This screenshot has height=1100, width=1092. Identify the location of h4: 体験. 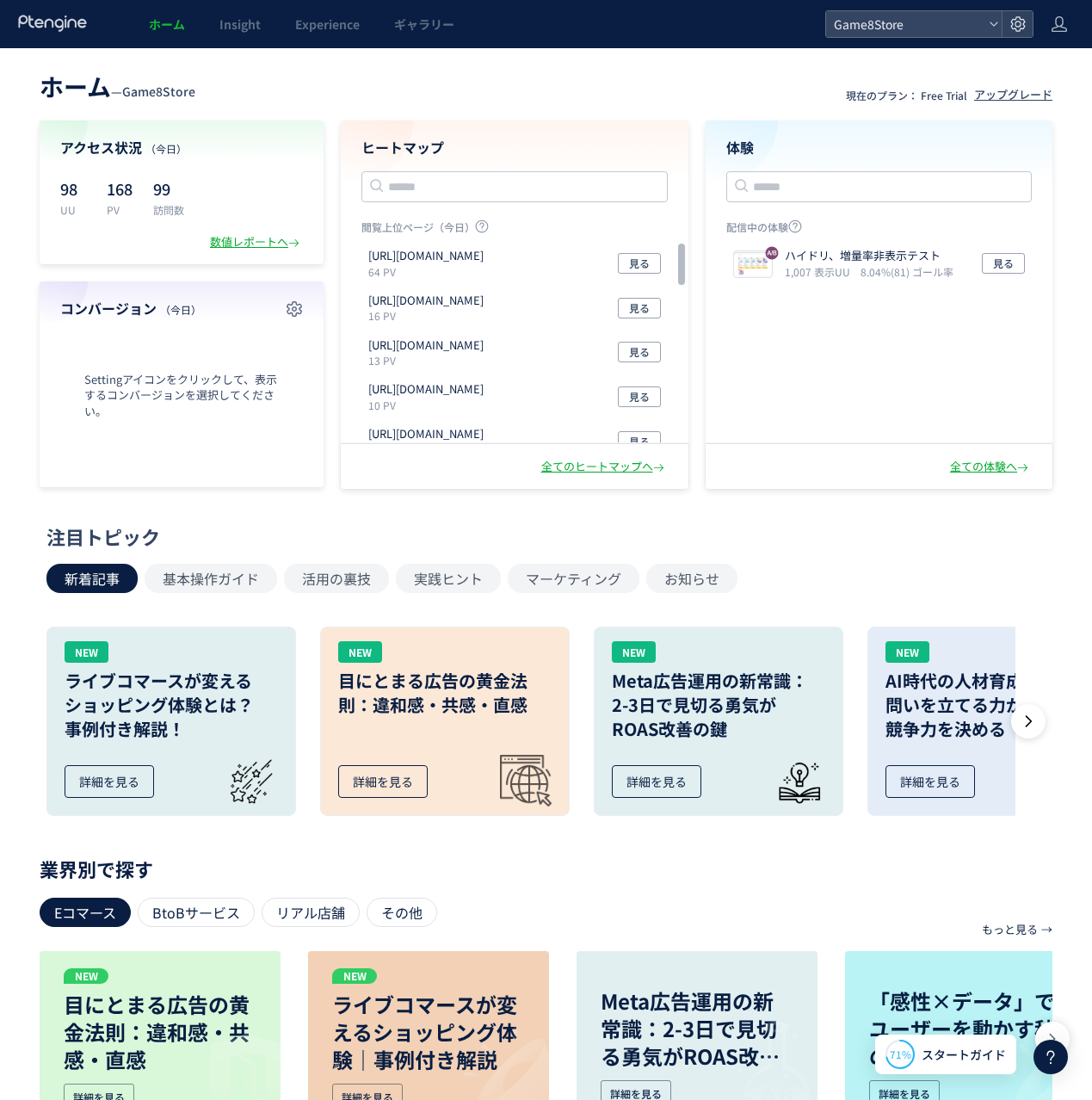
(880, 147).